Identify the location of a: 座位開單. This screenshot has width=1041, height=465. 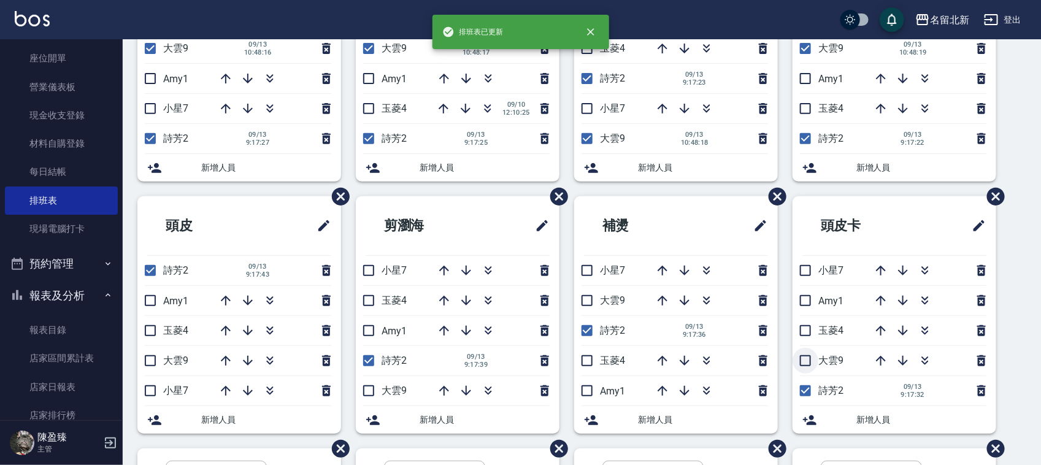
(61, 58).